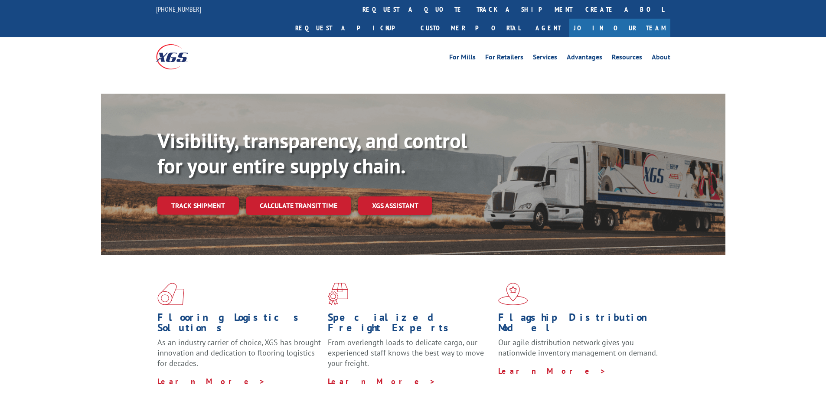 This screenshot has width=826, height=395. Describe the element at coordinates (312, 153) in the screenshot. I see `b: Visibility, transparency, and control for your entire supply chain.` at that location.